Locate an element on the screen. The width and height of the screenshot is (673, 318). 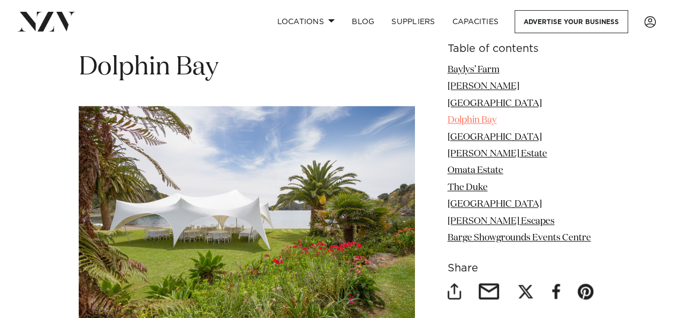
h6: Share is located at coordinates (520, 268).